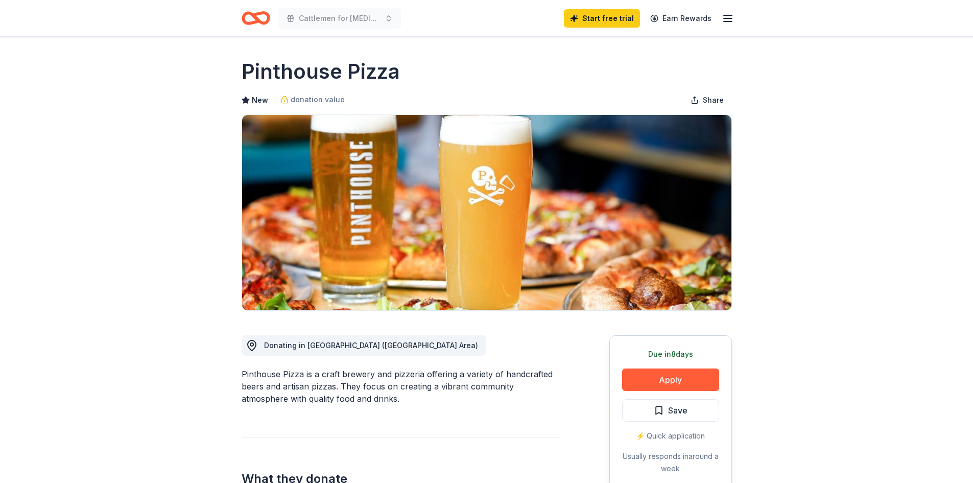 This screenshot has height=483, width=973. What do you see at coordinates (707, 100) in the screenshot?
I see `button: Share` at bounding box center [707, 100].